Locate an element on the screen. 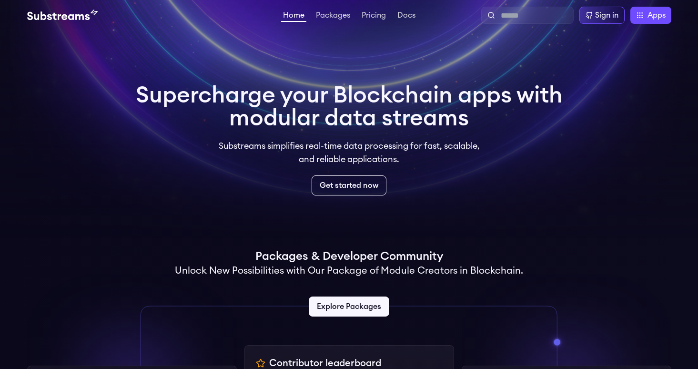 This screenshot has width=698, height=369. img: Substream's logo is located at coordinates (62, 15).